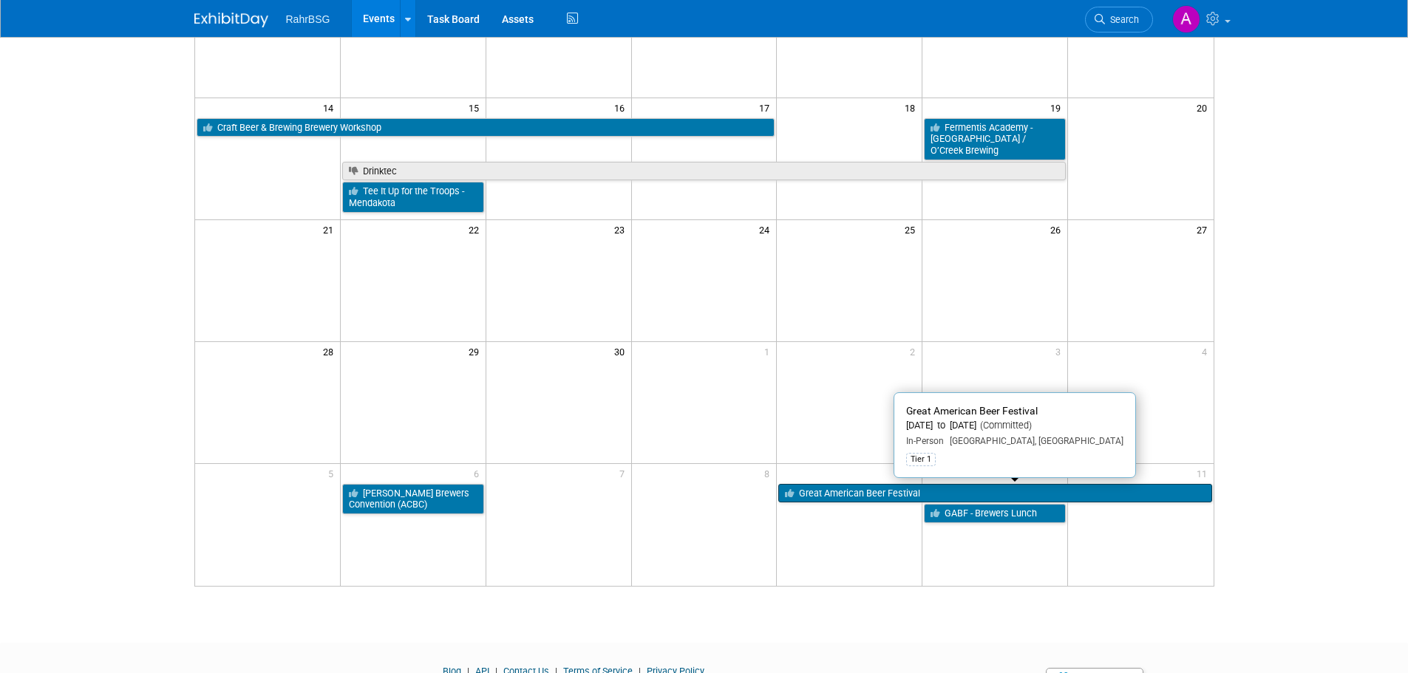 Image resolution: width=1408 pixels, height=673 pixels. Describe the element at coordinates (1186, 19) in the screenshot. I see `img: Ashley Grotewold` at that location.